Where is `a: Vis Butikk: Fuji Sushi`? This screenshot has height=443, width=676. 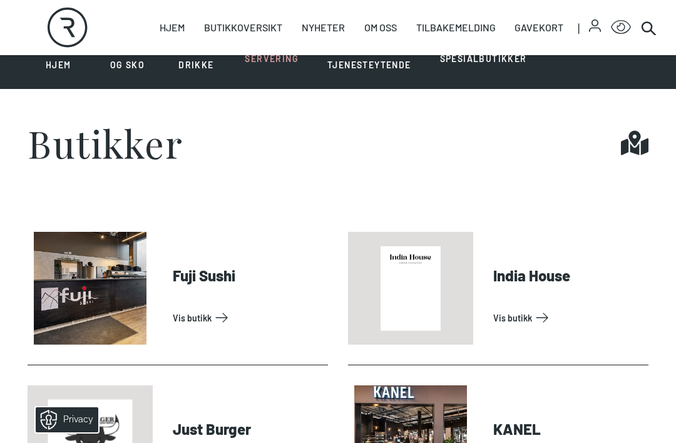 a: Vis Butikk: Fuji Sushi is located at coordinates (248, 318).